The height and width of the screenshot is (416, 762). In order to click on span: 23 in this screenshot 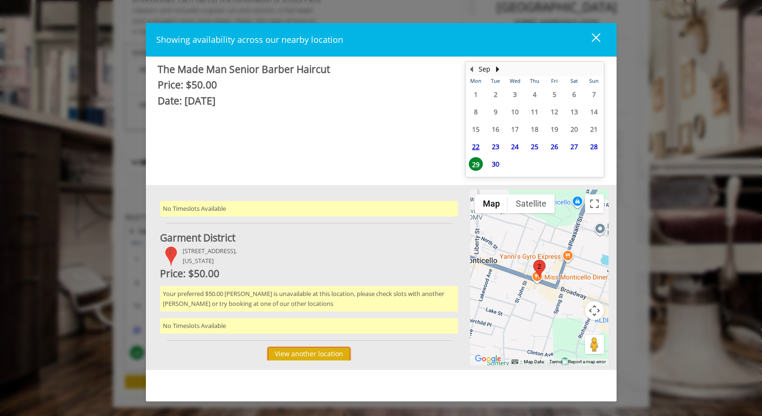, I will do `click(496, 146)`.